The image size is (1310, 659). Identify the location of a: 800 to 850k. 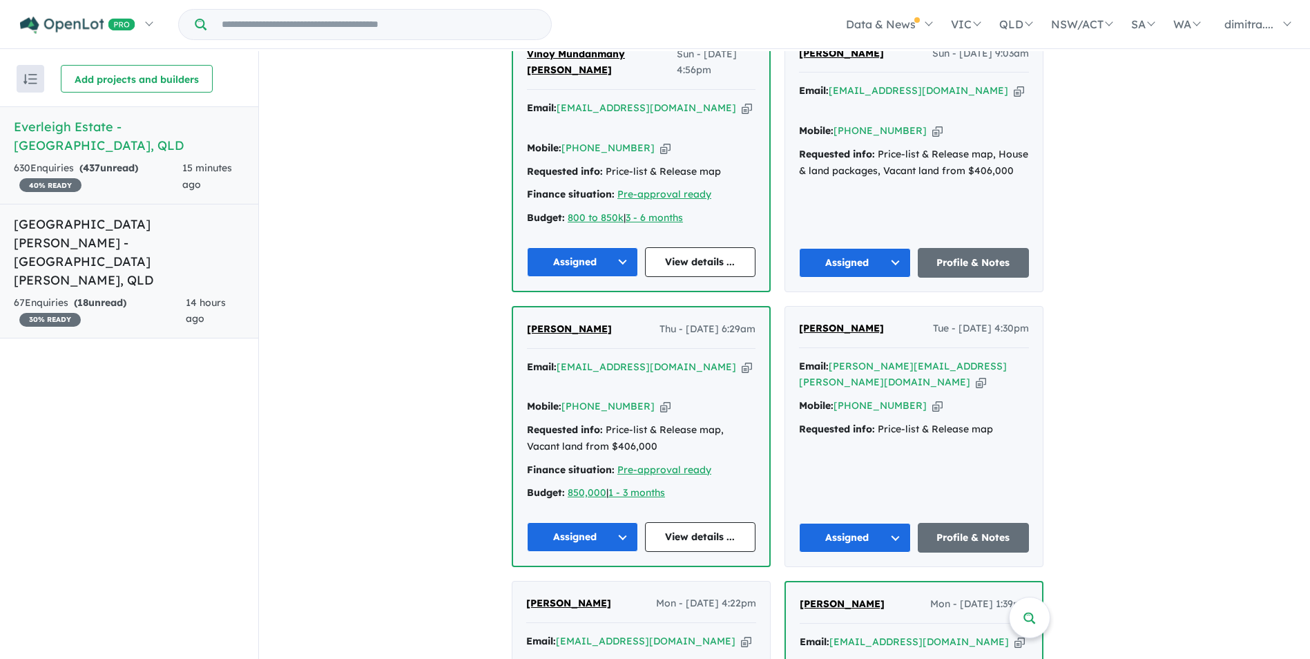
(595, 217).